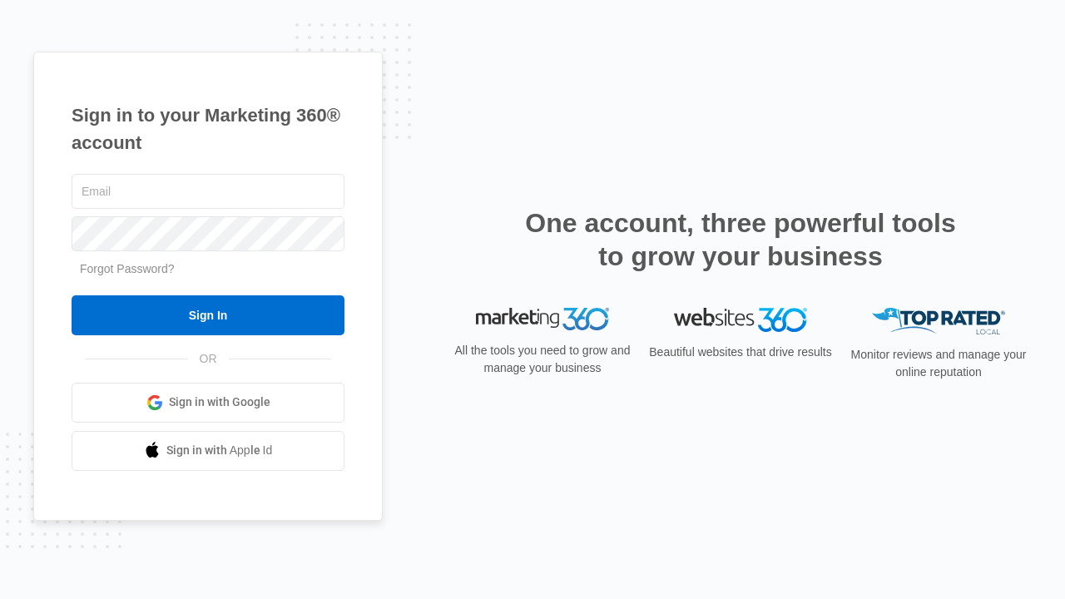 The height and width of the screenshot is (599, 1065). What do you see at coordinates (208, 359) in the screenshot?
I see `span: OR` at bounding box center [208, 359].